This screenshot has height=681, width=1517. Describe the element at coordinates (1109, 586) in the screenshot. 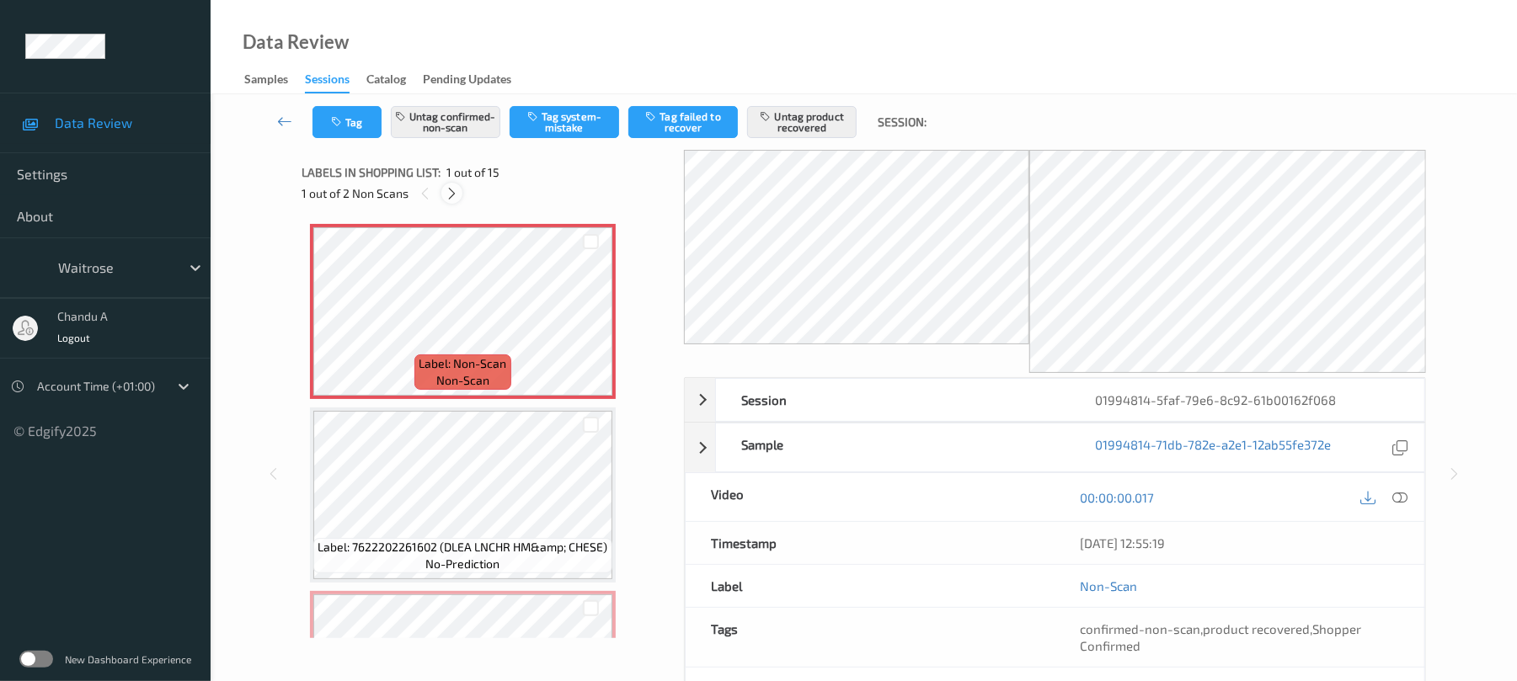

I see `a: Non-Scan` at that location.